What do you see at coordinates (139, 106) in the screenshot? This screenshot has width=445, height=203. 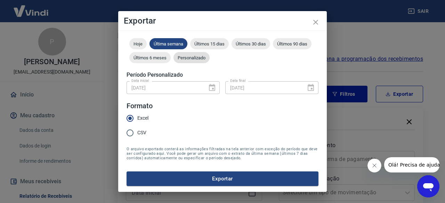 I see `legend: Formato` at bounding box center [139, 106].